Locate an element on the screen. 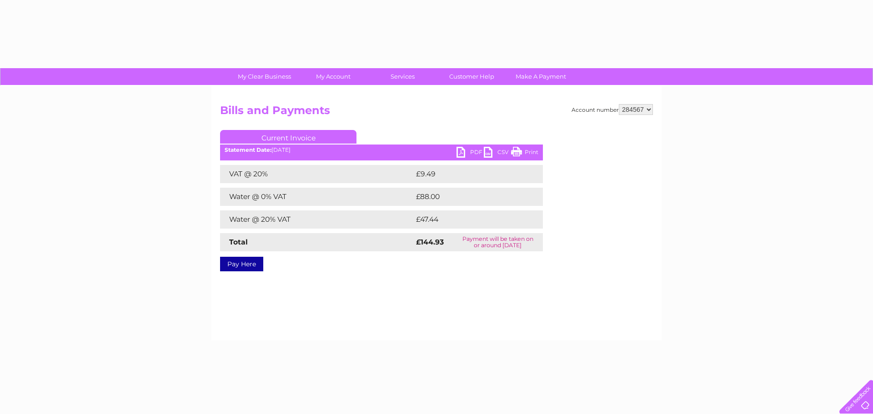  td: £88.00 is located at coordinates (469, 197).